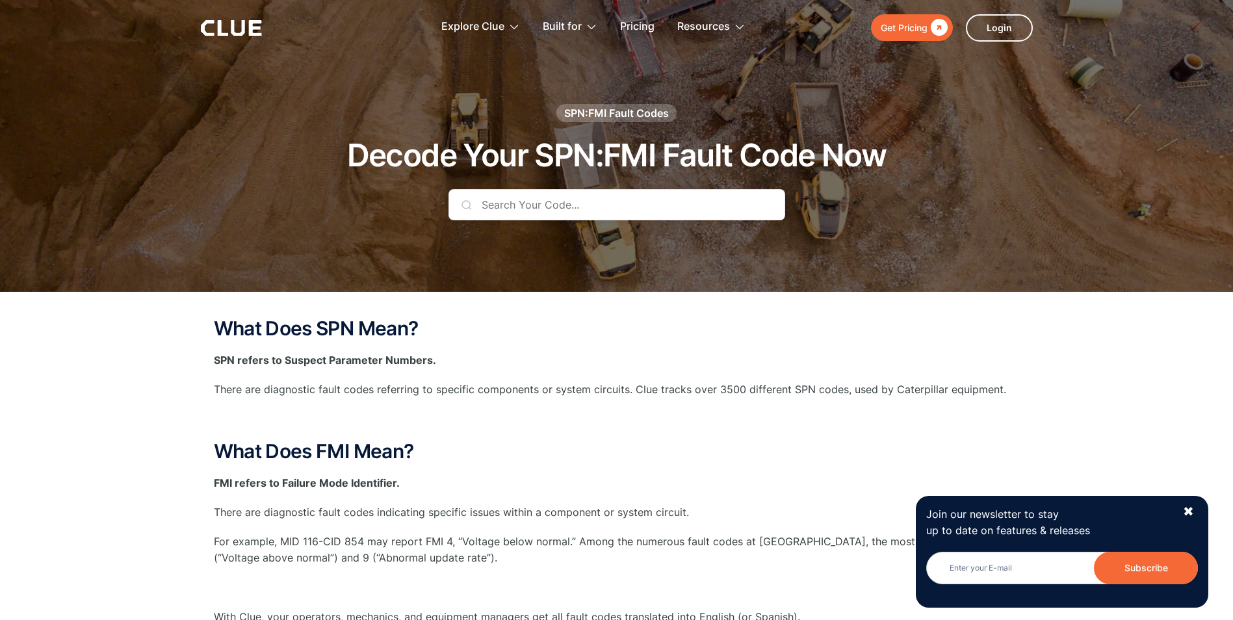 This screenshot has height=620, width=1233. What do you see at coordinates (1146, 568) in the screenshot?
I see `input: Subscribe` at bounding box center [1146, 568].